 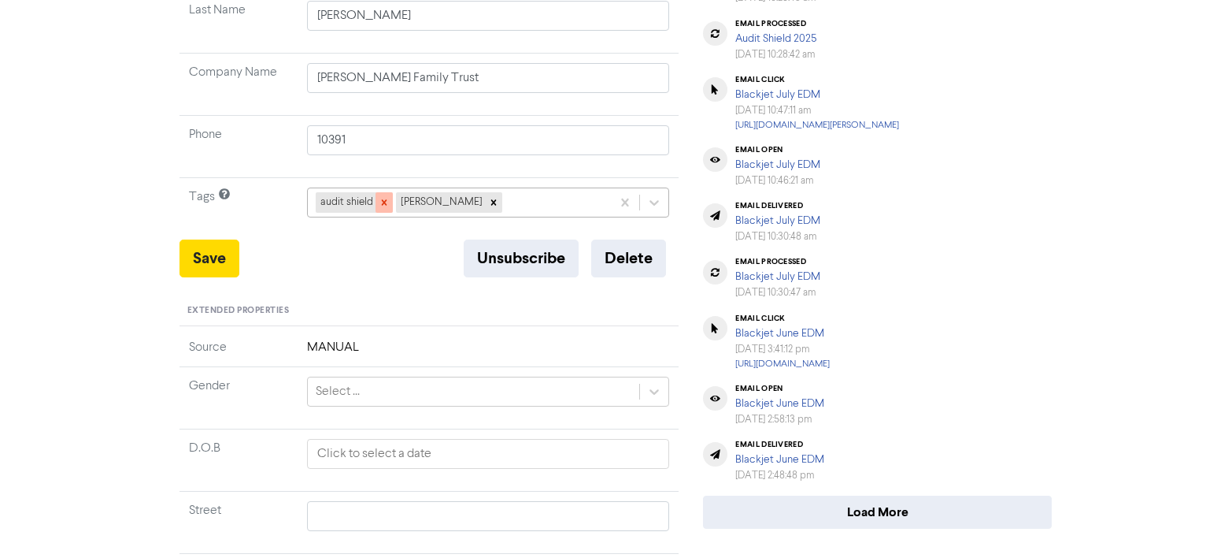 What do you see at coordinates (239, 459) in the screenshot?
I see `td: D.O.B` at bounding box center [239, 459].